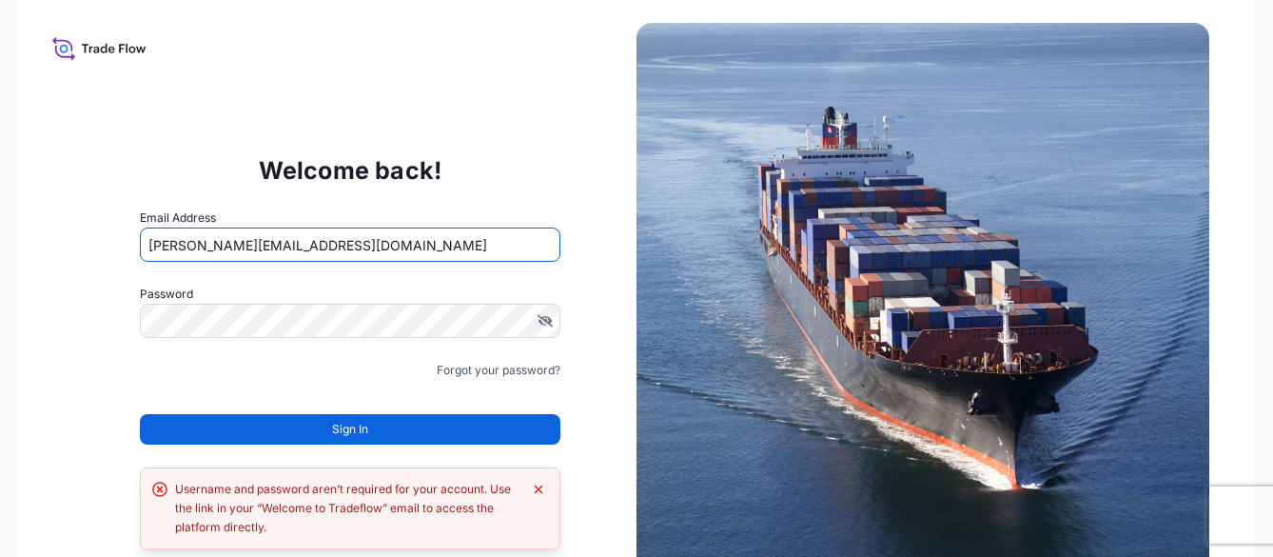 Image resolution: width=1273 pixels, height=557 pixels. Describe the element at coordinates (350, 170) in the screenshot. I see `p: Welcome back!` at that location.